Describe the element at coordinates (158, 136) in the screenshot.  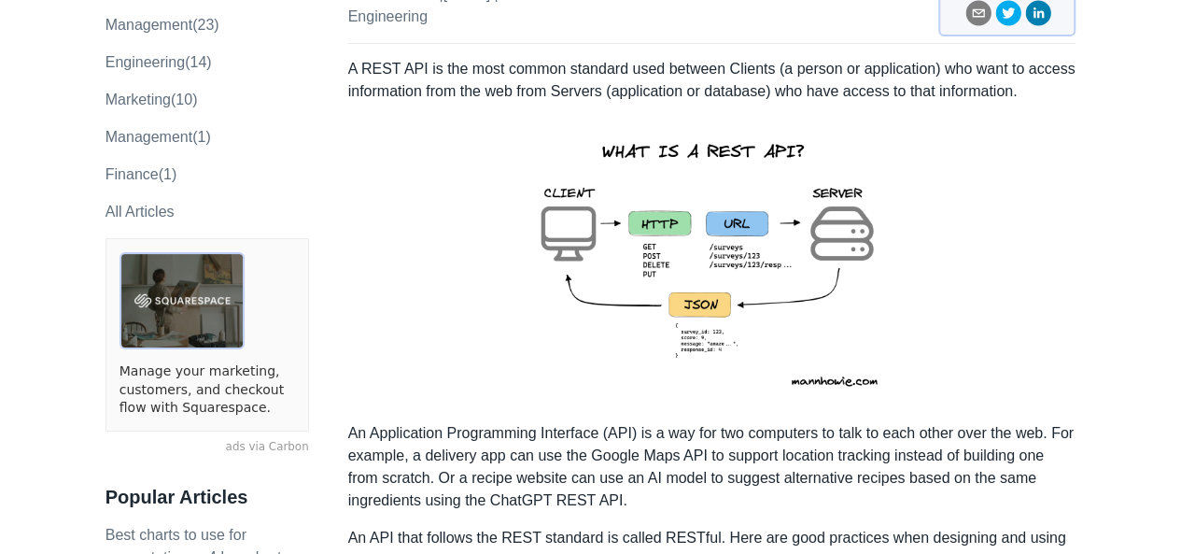
I see `a: Management(1)` at that location.